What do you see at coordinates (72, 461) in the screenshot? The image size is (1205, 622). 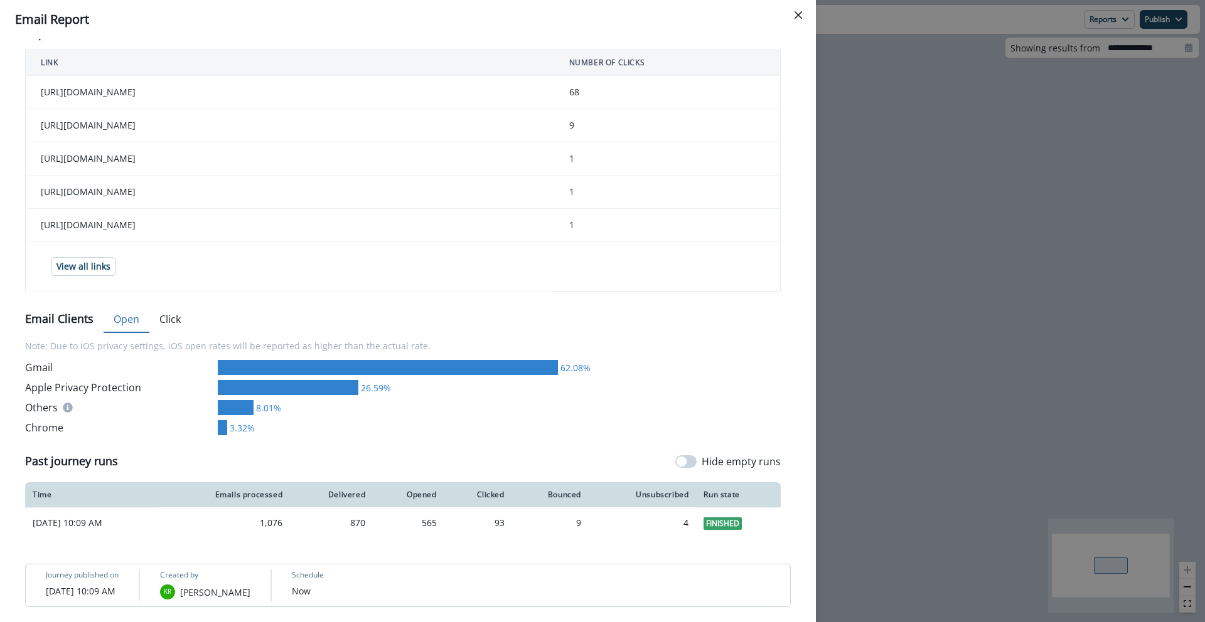 I see `p: Past journey runs` at bounding box center [72, 461].